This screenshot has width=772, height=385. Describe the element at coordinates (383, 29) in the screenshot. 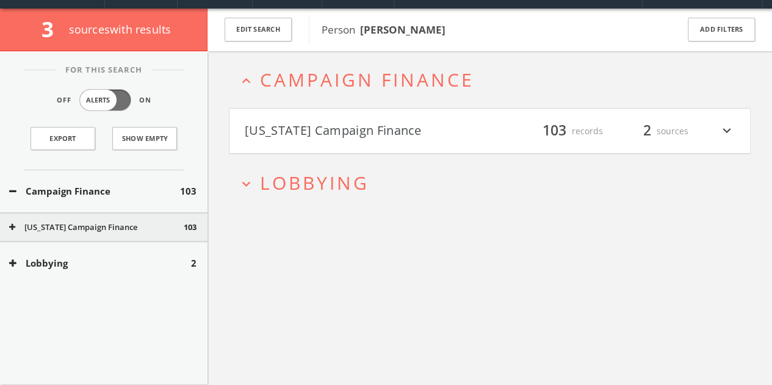

I see `span: Person` at that location.